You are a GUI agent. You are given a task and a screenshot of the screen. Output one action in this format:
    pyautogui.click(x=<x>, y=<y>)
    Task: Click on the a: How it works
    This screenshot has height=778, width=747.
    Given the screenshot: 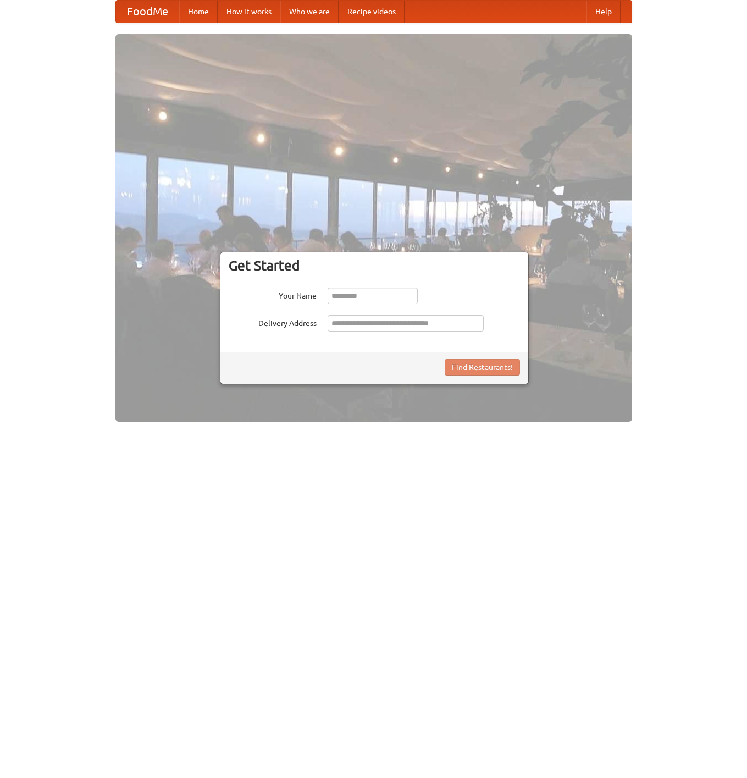 What is the action you would take?
    pyautogui.click(x=249, y=12)
    